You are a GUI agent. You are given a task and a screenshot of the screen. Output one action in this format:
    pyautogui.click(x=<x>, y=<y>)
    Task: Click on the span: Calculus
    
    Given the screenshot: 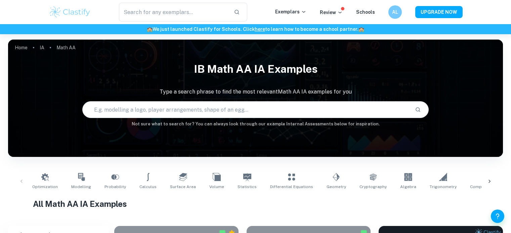 What is the action you would take?
    pyautogui.click(x=148, y=187)
    